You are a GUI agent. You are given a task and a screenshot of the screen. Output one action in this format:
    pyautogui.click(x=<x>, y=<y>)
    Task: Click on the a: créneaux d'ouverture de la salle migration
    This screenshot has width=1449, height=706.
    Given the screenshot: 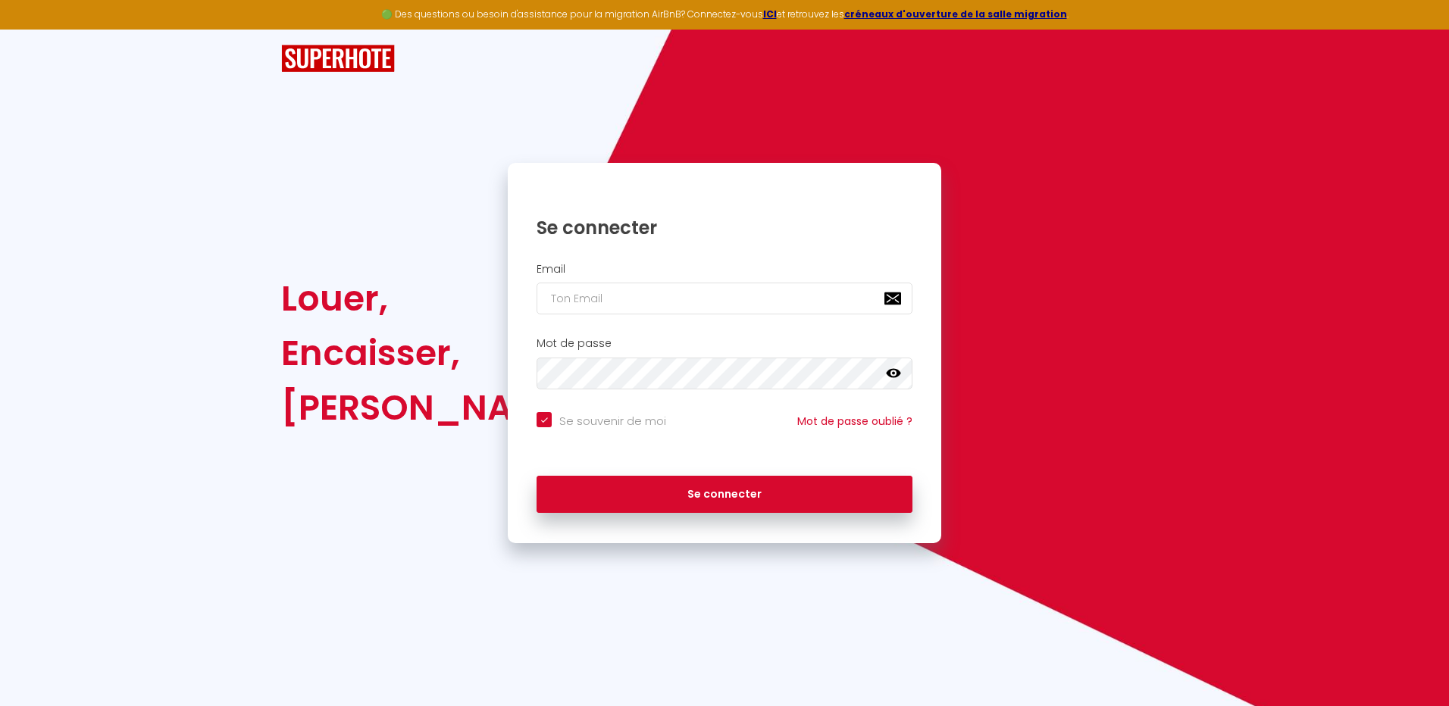 What is the action you would take?
    pyautogui.click(x=956, y=14)
    